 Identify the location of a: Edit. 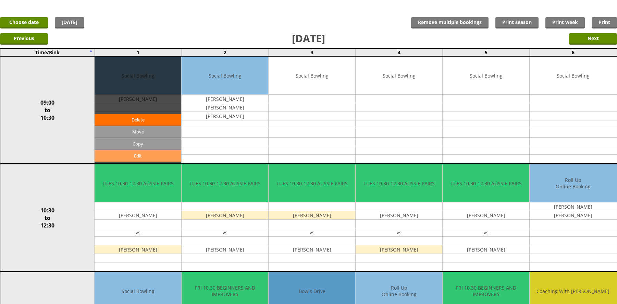
(138, 156).